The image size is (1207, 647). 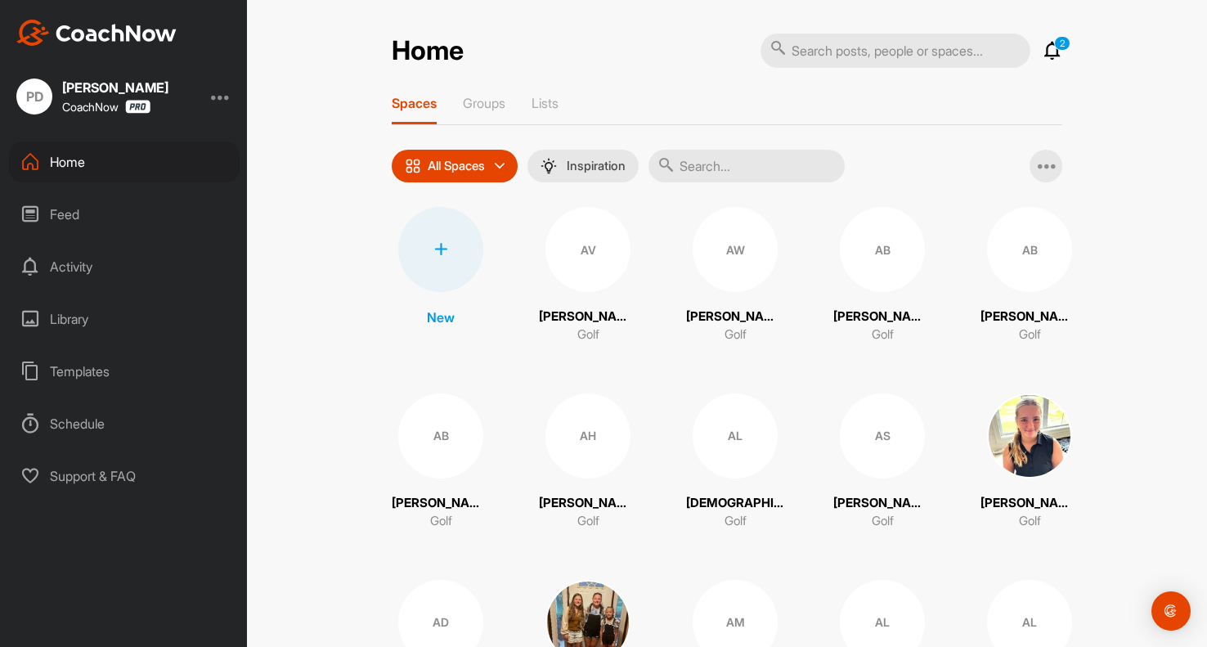 What do you see at coordinates (456, 166) in the screenshot?
I see `p: All Spaces` at bounding box center [456, 166].